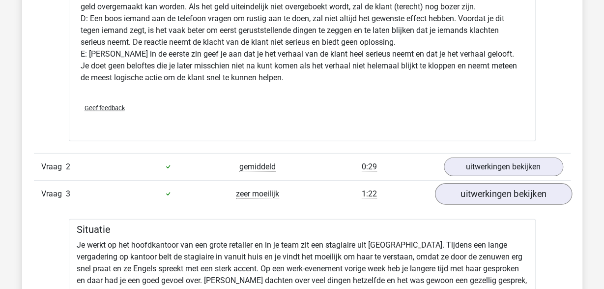  What do you see at coordinates (258, 194) in the screenshot?
I see `span: zeer moeilijk` at bounding box center [258, 194].